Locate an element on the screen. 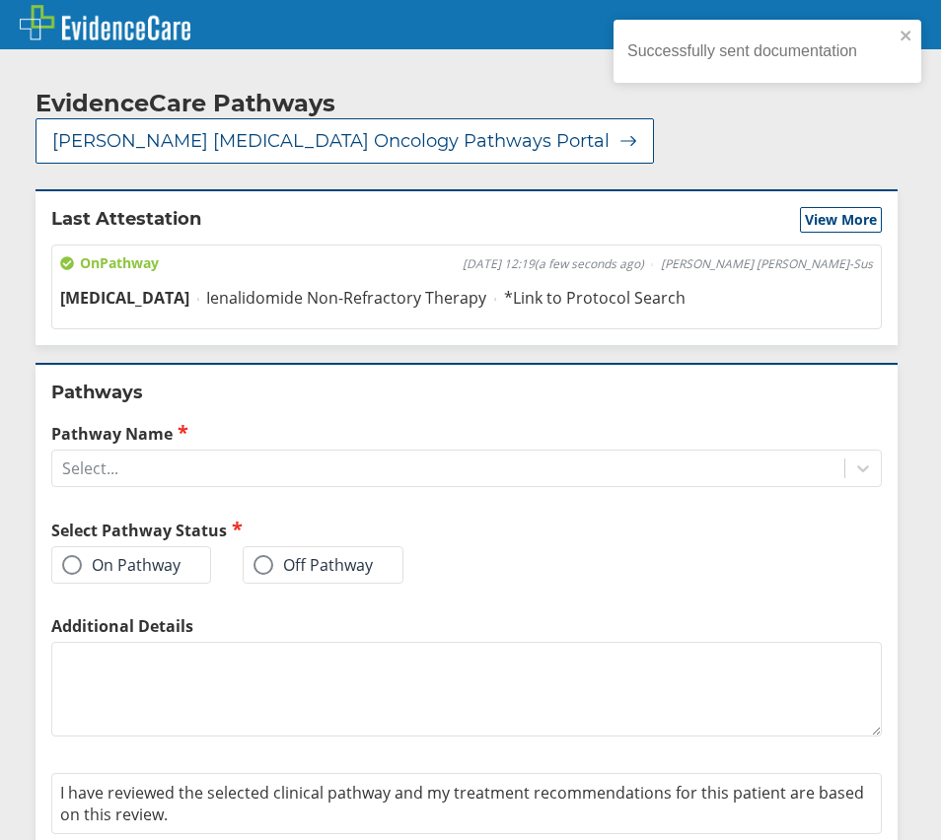  span: Ienalidomide Non-Refractory Therapy is located at coordinates (346, 298).